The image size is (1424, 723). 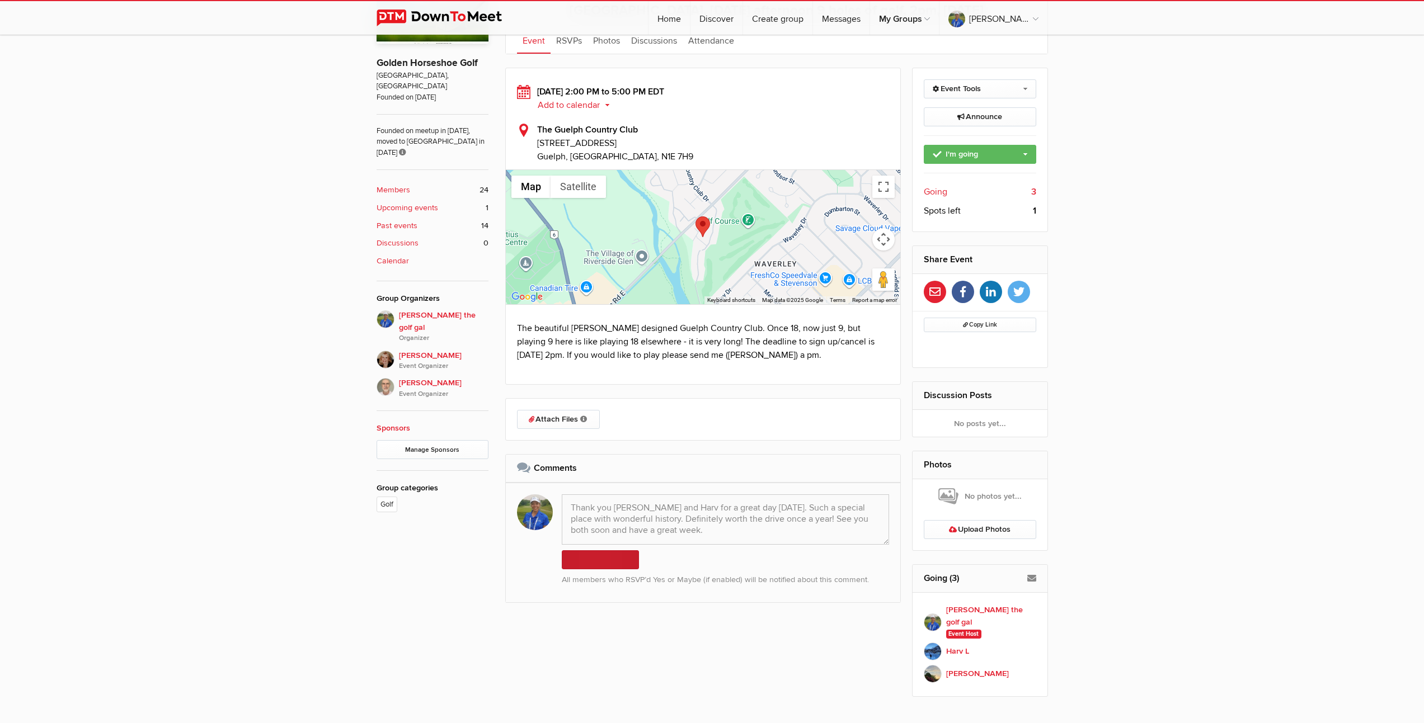 I want to click on button: Show street map, so click(x=531, y=187).